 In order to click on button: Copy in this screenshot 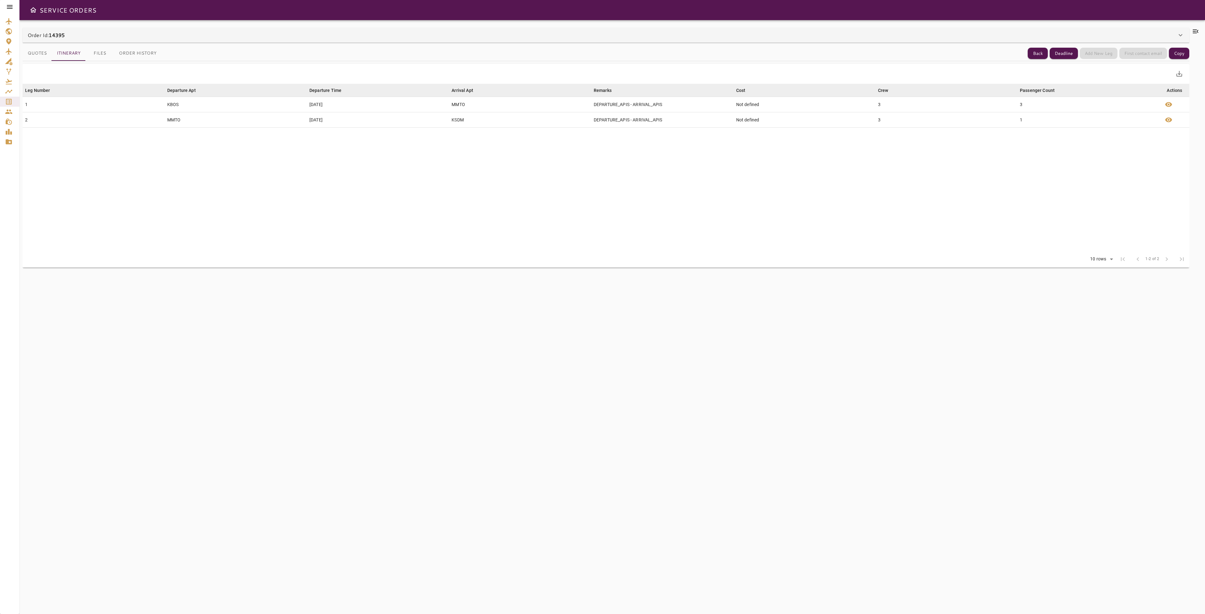, I will do `click(1179, 53)`.